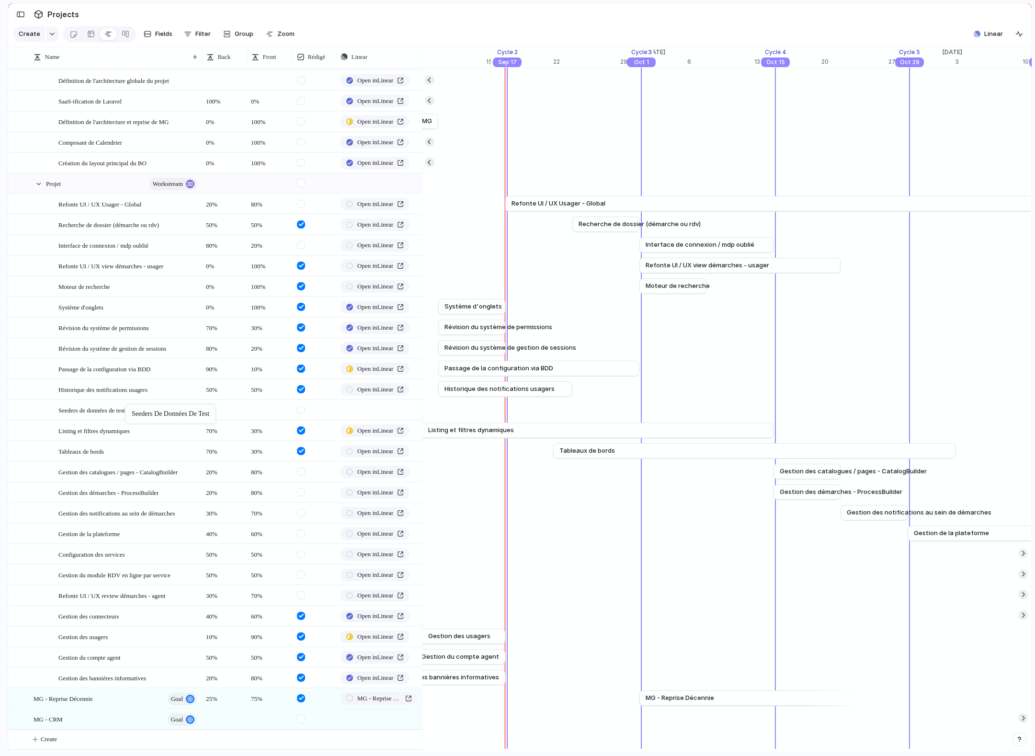  Describe the element at coordinates (460, 657) in the screenshot. I see `span: Gestion du compte agent` at that location.